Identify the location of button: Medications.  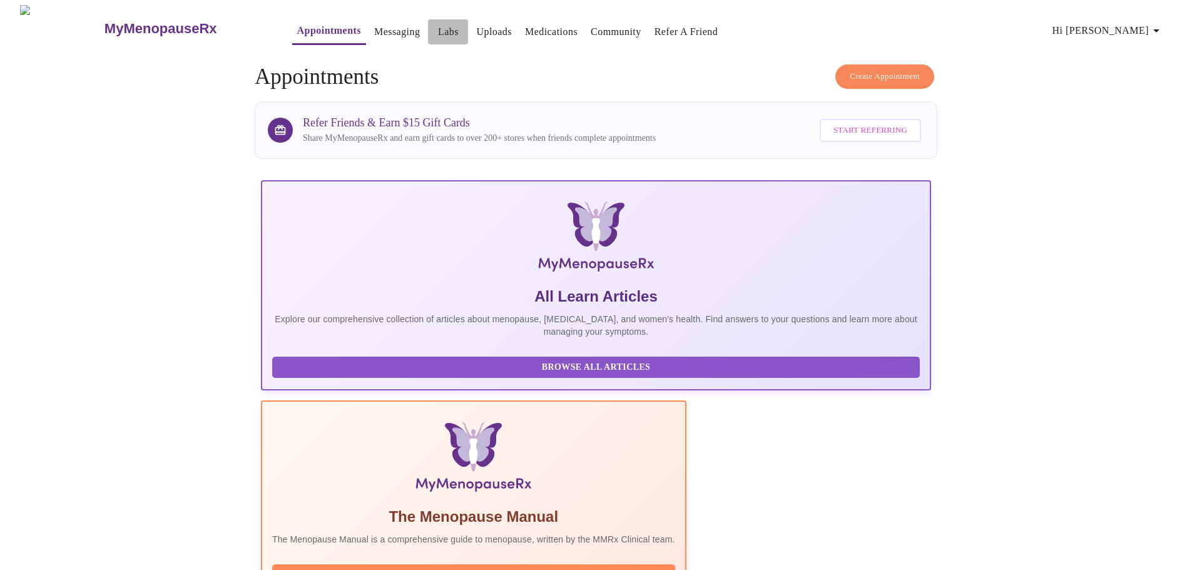
(551, 32).